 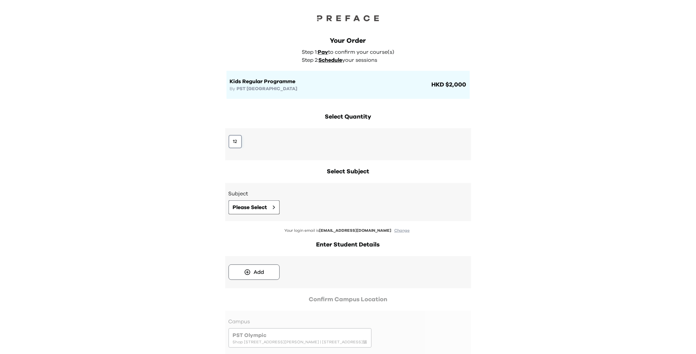 What do you see at coordinates (348, 300) in the screenshot?
I see `h2: Confirm Campus Location` at bounding box center [348, 300].